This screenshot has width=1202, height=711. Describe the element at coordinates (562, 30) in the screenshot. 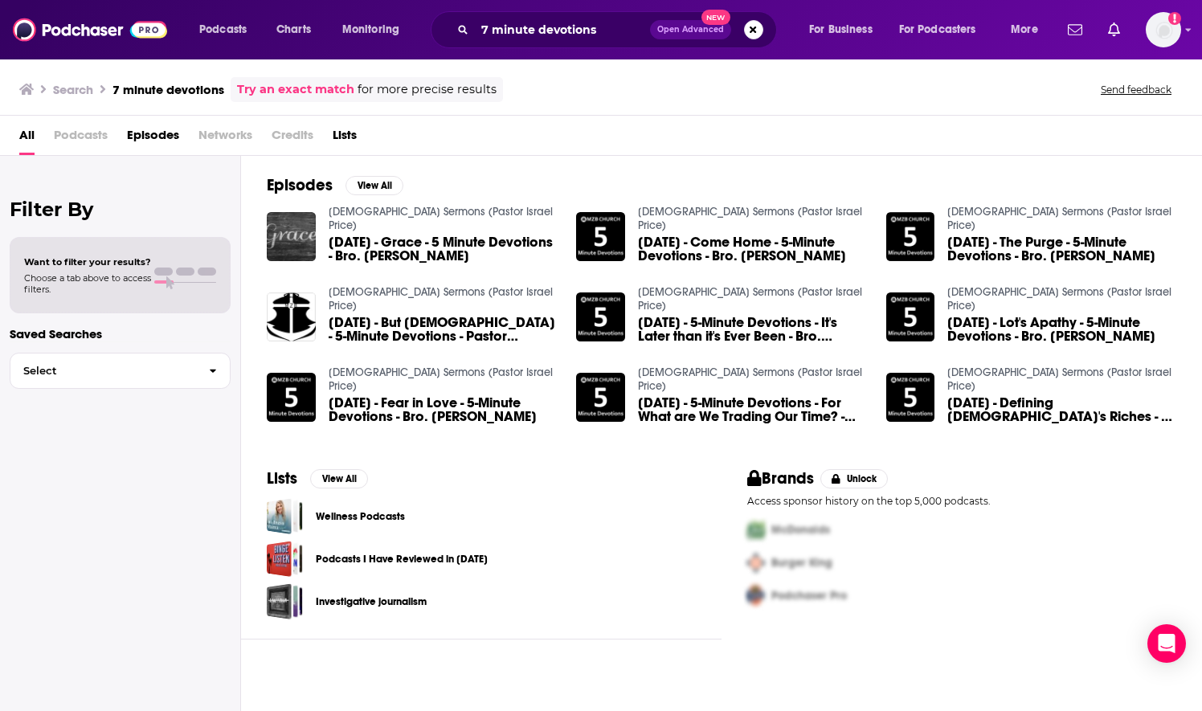

I see `input: Search podcasts, credits, & more...` at that location.